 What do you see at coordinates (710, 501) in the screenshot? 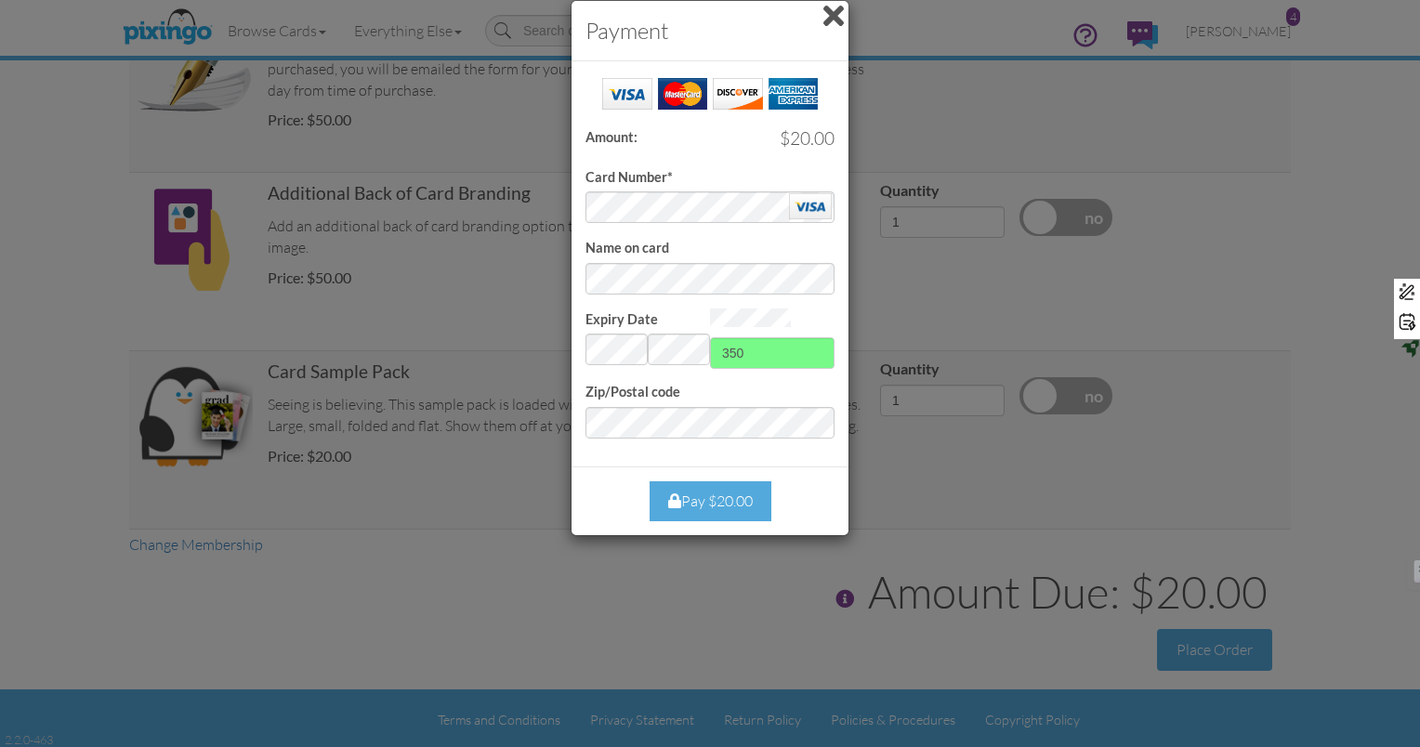
I see `div: Pay $20.00` at bounding box center [710, 501].